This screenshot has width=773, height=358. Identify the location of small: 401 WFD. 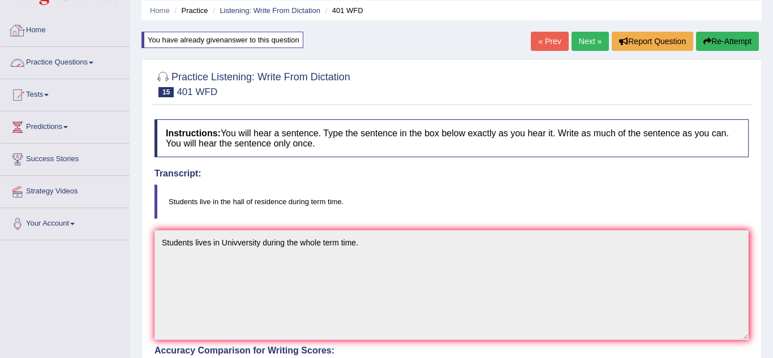
(197, 92).